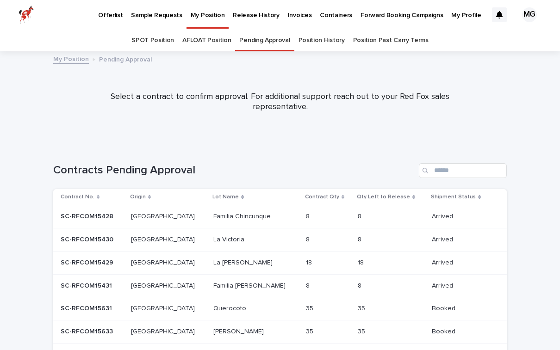 This screenshot has height=350, width=560. What do you see at coordinates (125, 59) in the screenshot?
I see `p: Pending Approval` at bounding box center [125, 59].